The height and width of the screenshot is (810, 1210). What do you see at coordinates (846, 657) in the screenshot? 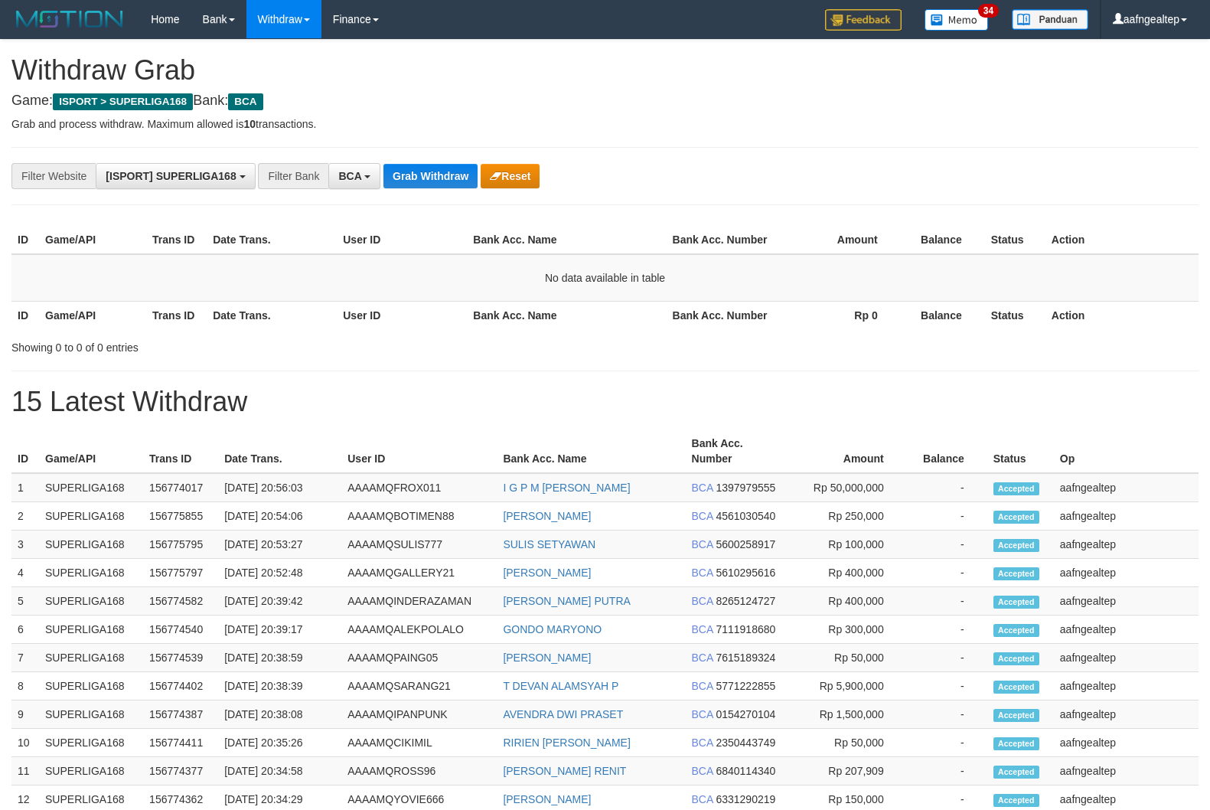
I see `td: Rp 50,000` at bounding box center [846, 657].